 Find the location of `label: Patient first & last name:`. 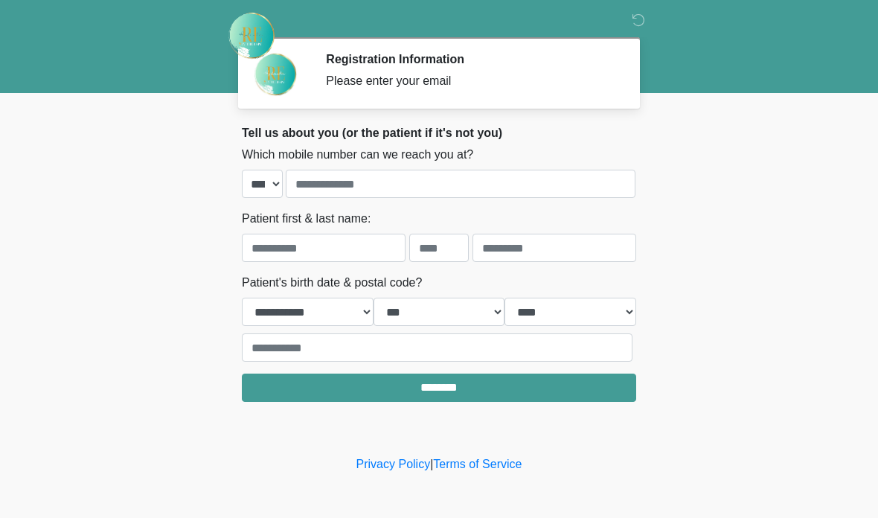

label: Patient first & last name: is located at coordinates (306, 219).